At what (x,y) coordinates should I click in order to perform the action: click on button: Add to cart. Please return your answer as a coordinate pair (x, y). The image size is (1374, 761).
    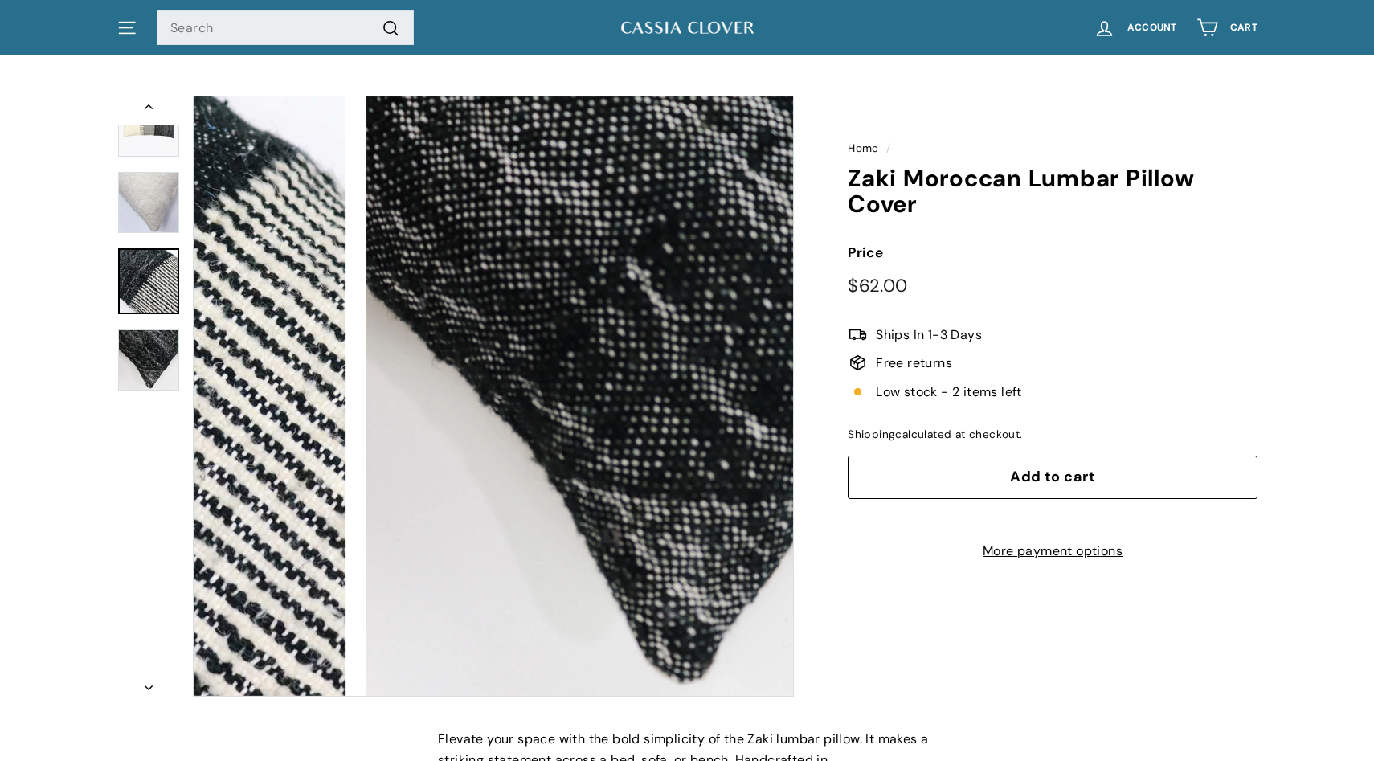
    Looking at the image, I should click on (1053, 477).